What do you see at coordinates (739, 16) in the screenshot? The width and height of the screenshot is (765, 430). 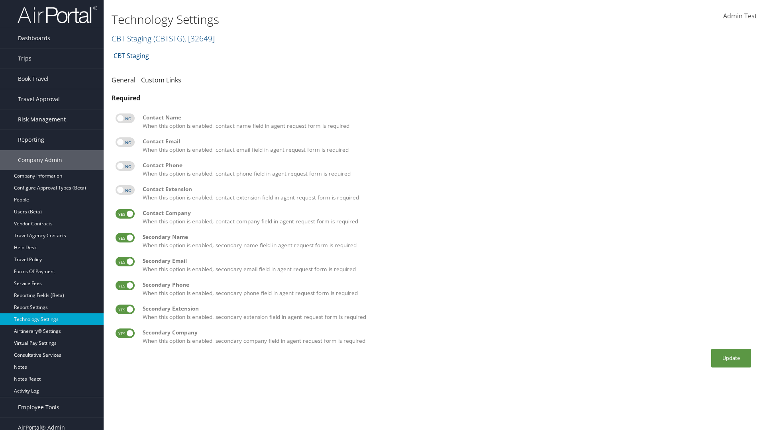 I see `a: Admin Test` at bounding box center [739, 16].